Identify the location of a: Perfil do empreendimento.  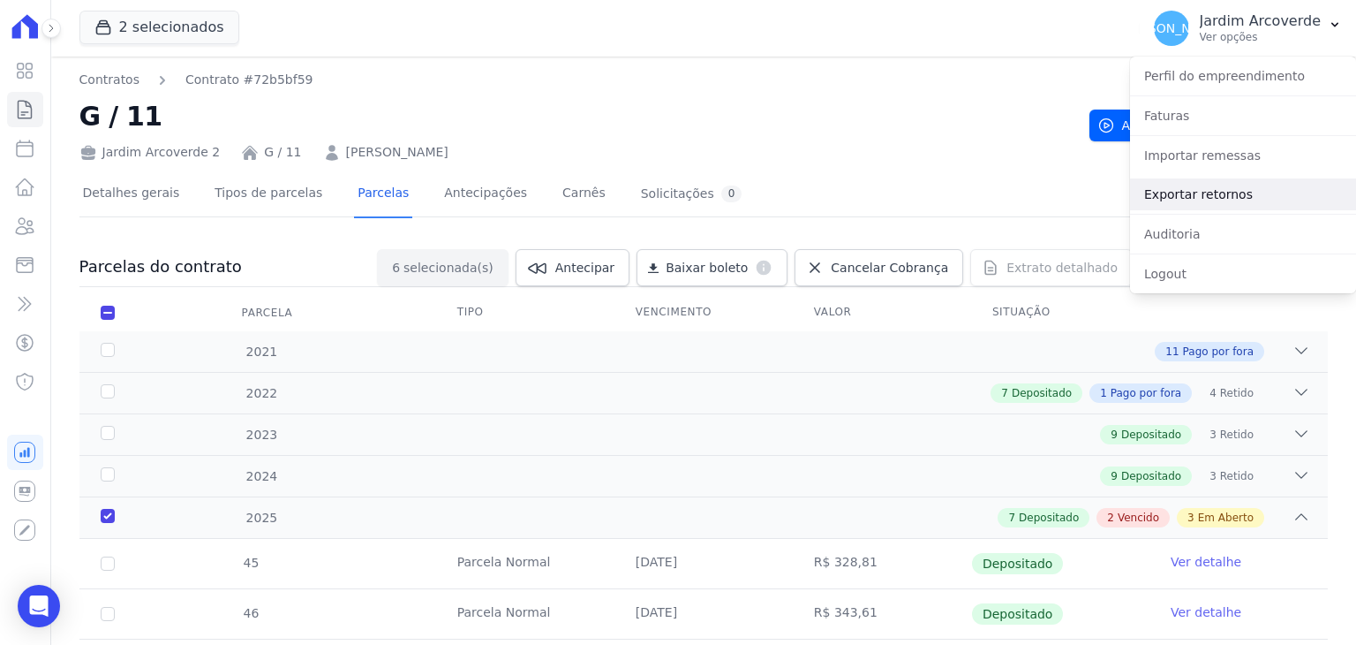
(1243, 76).